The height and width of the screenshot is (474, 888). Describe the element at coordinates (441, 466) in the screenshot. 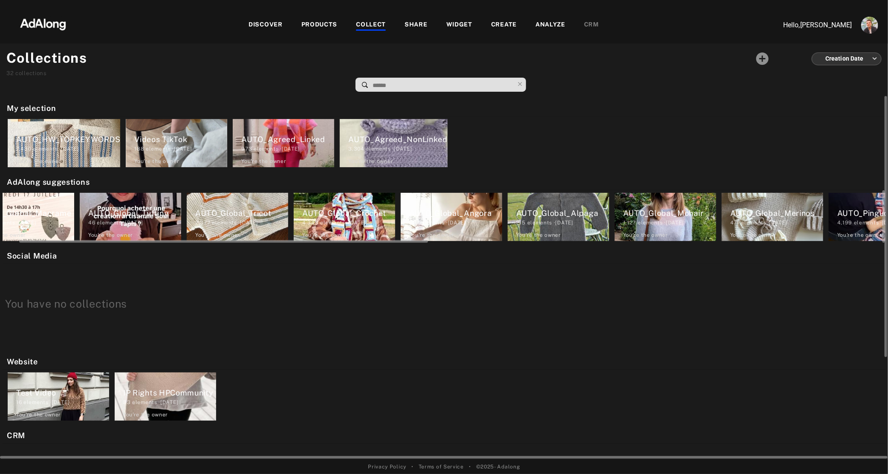

I see `a: Terms of Service` at that location.